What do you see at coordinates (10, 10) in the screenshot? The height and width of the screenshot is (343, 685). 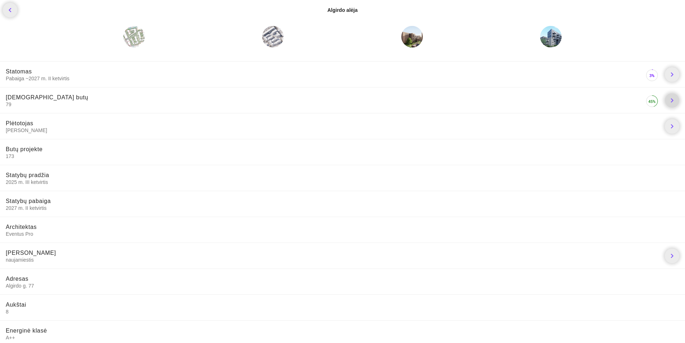 I see `a: chevron_left` at bounding box center [10, 10].